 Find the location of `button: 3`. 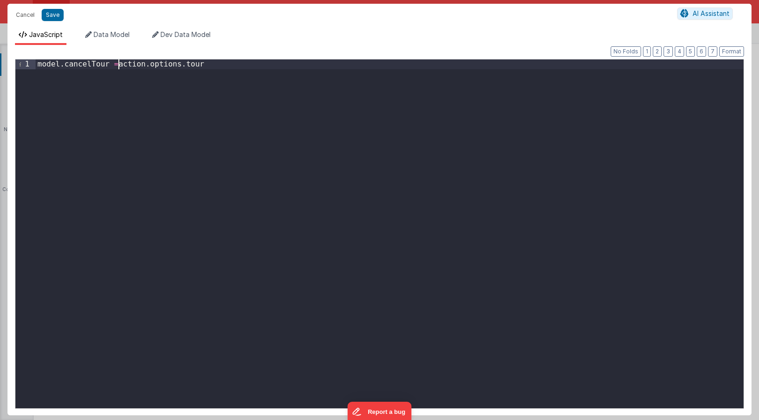

button: 3 is located at coordinates (668, 51).